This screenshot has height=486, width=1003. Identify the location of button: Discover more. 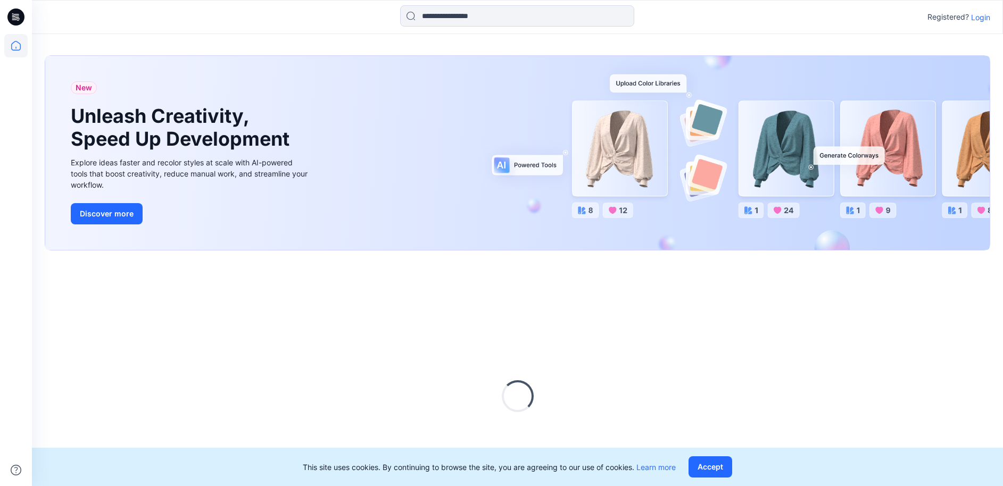
(106, 214).